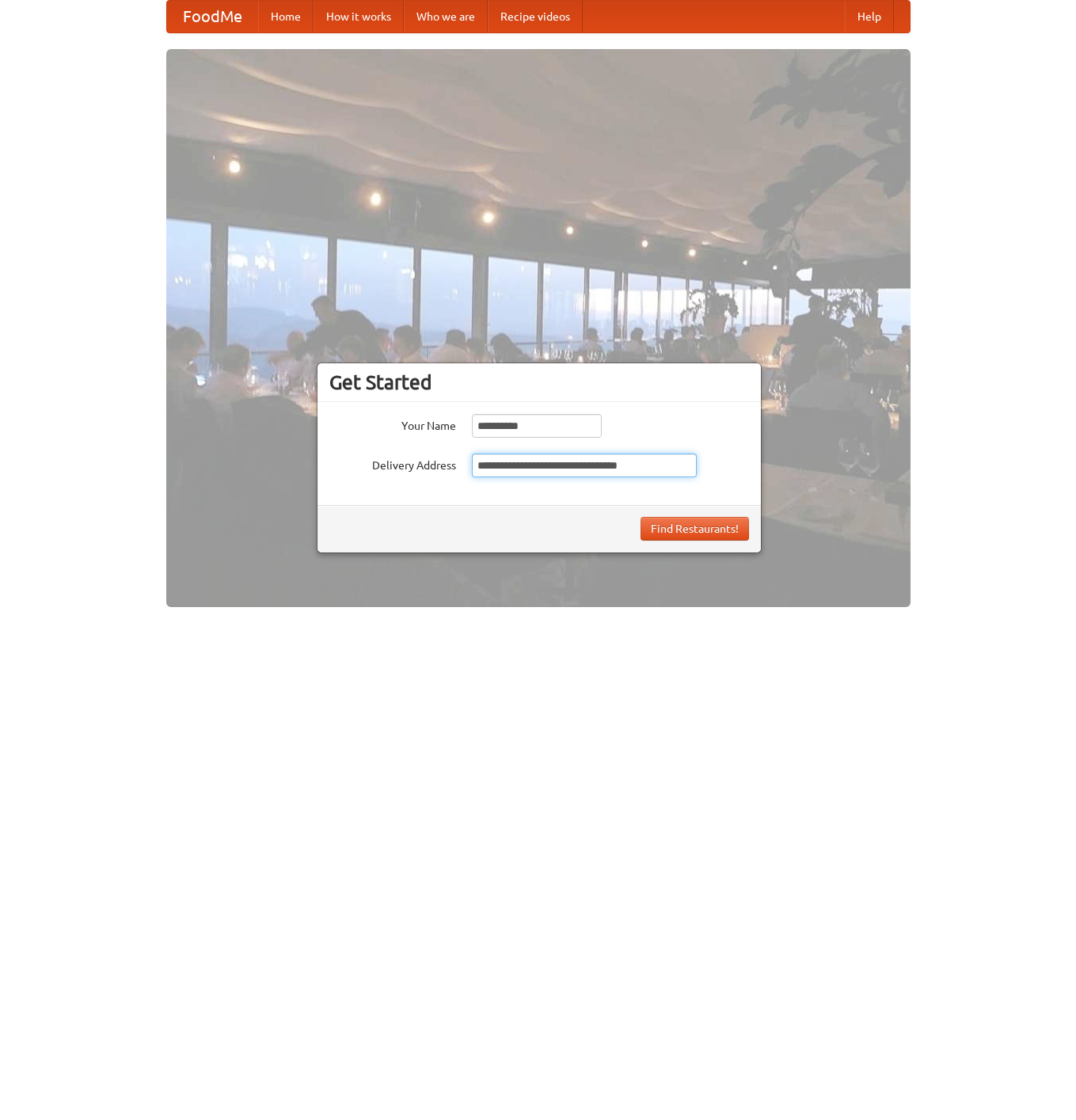 Image resolution: width=1076 pixels, height=1120 pixels. What do you see at coordinates (286, 16) in the screenshot?
I see `a: Home` at bounding box center [286, 16].